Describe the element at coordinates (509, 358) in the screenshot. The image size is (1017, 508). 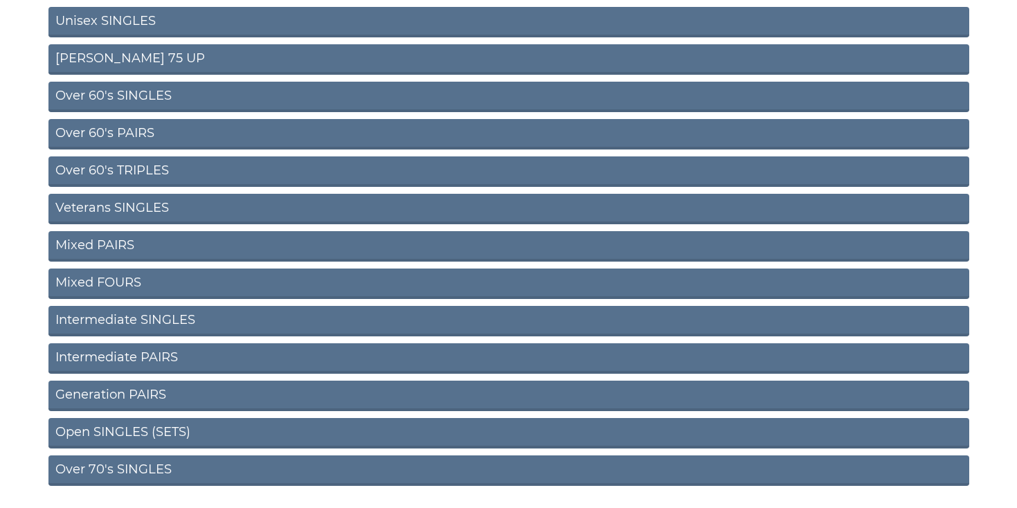
I see `a: Intermediate PAIRS` at that location.